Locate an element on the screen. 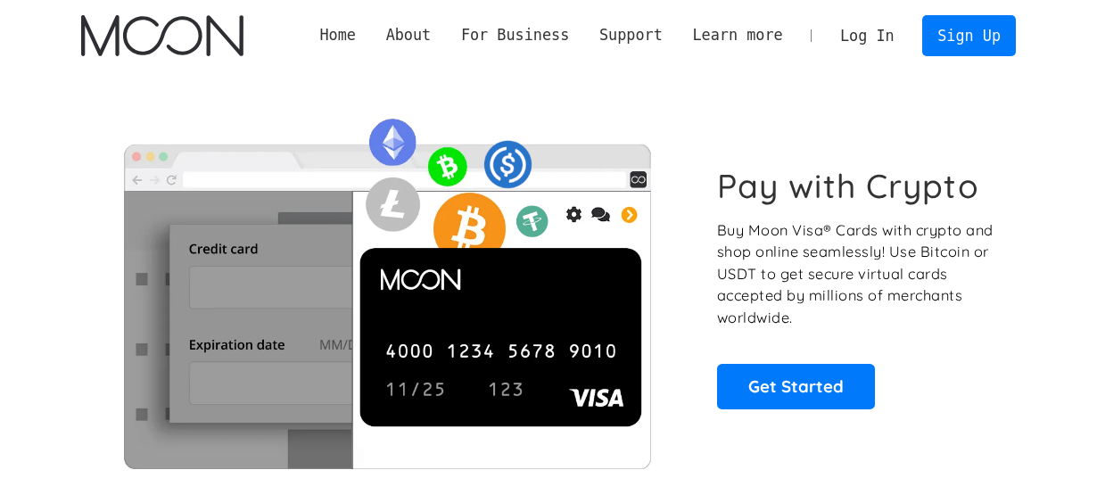 The width and height of the screenshot is (1097, 503). div: For Business is located at coordinates (515, 35).